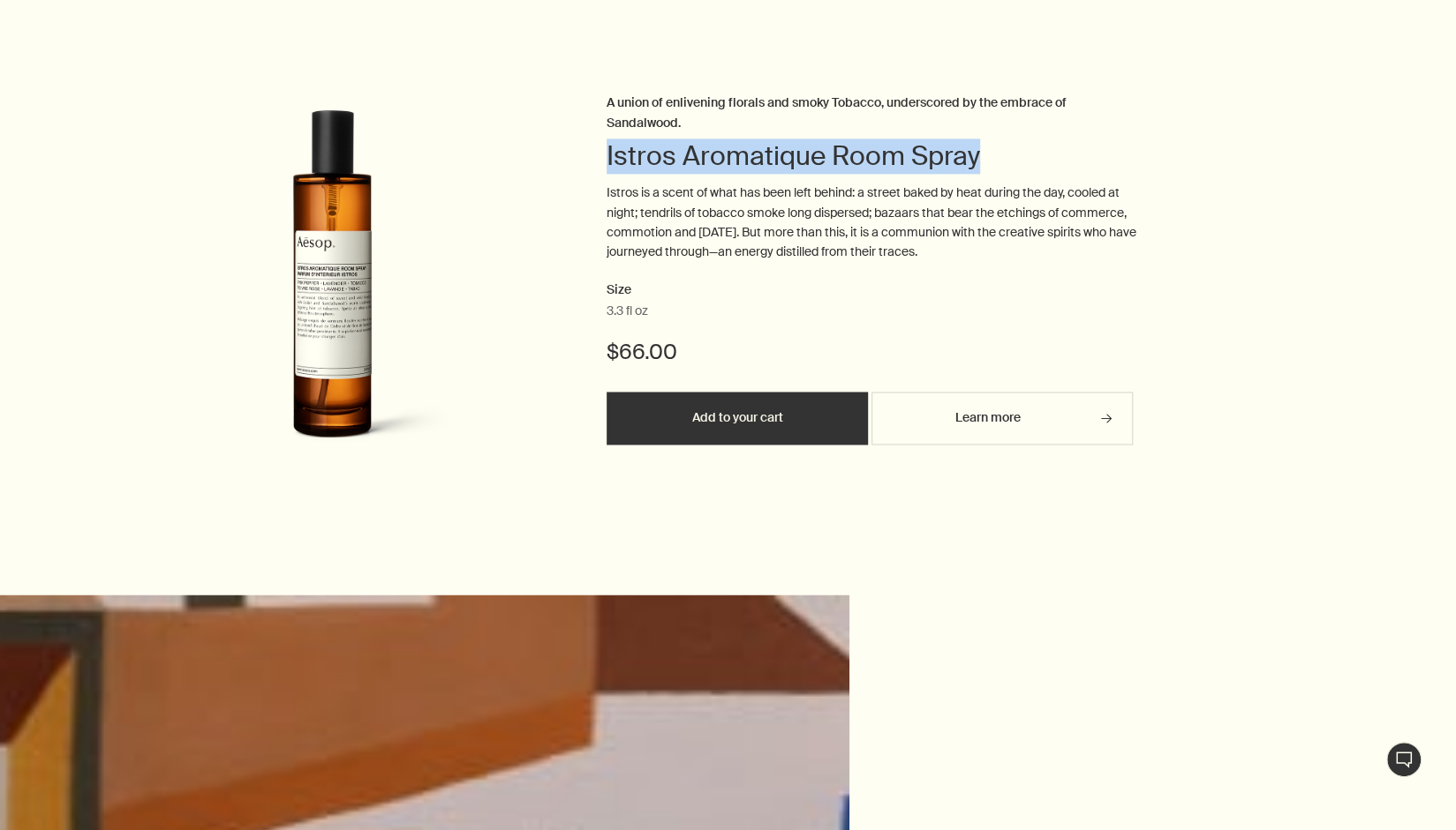 The width and height of the screenshot is (1456, 830). I want to click on p: Istros is a scent of what has been left behind: a street baked by heat during the day, cooled at ..., so click(871, 223).